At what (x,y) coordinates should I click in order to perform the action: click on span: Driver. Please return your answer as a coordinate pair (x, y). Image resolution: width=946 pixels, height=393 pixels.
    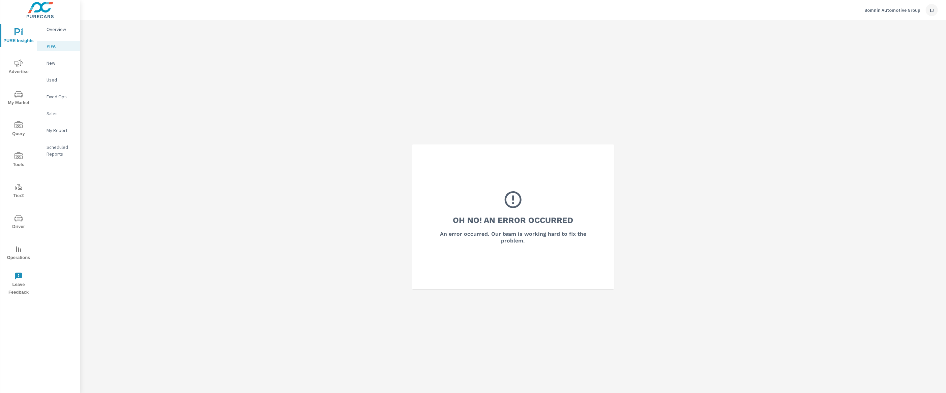
    Looking at the image, I should click on (19, 222).